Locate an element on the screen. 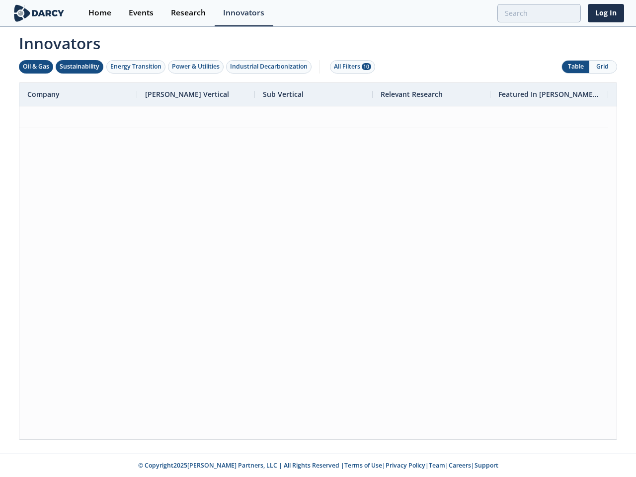 The image size is (636, 477). span: Sub Vertical is located at coordinates (283, 94).